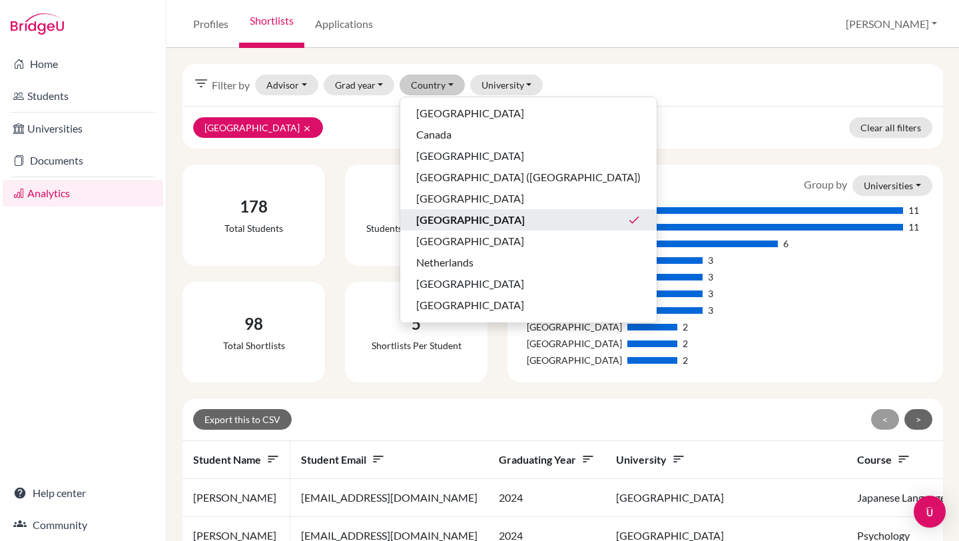 The height and width of the screenshot is (541, 959). I want to click on a: Analytics, so click(83, 193).